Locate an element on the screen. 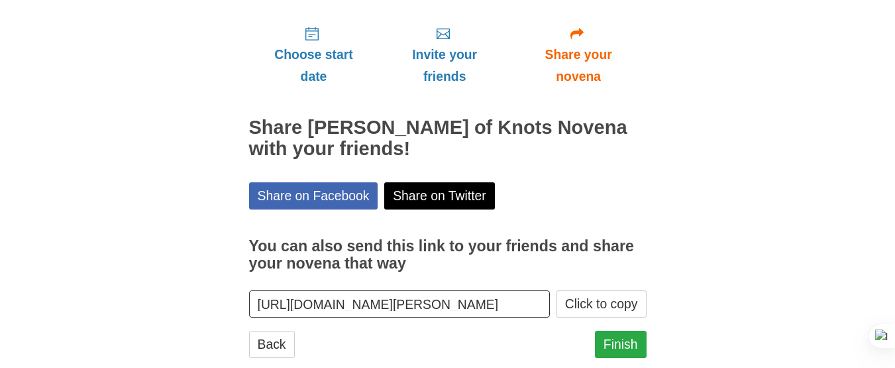 The width and height of the screenshot is (895, 368). span: Share your novena is located at coordinates (578, 66).